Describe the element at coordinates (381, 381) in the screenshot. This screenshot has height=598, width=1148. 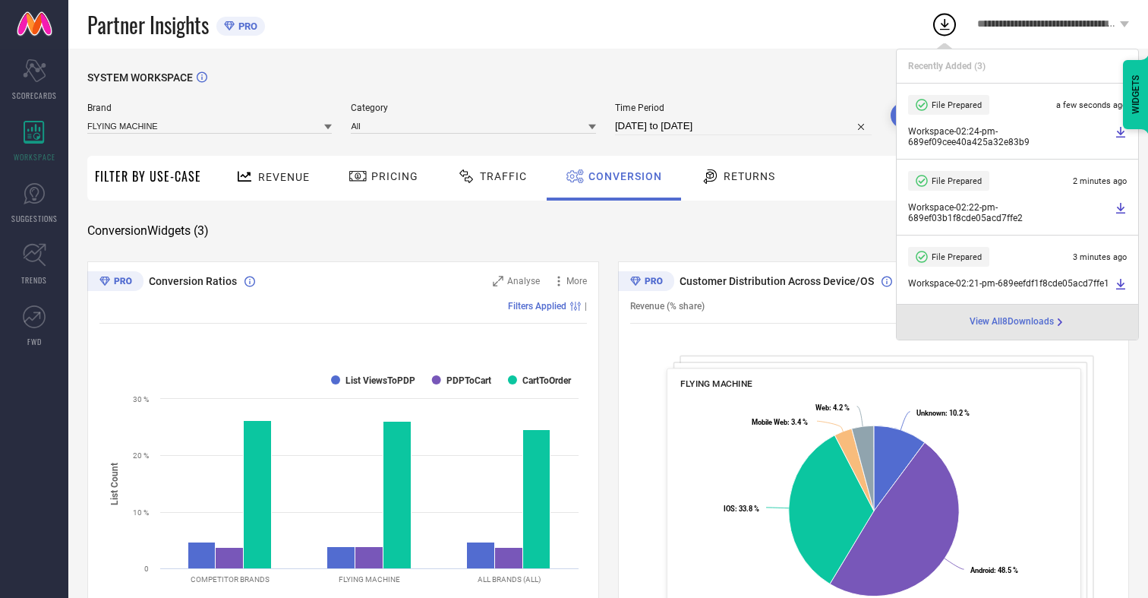
I see `text: List ViewsToPDP` at that location.